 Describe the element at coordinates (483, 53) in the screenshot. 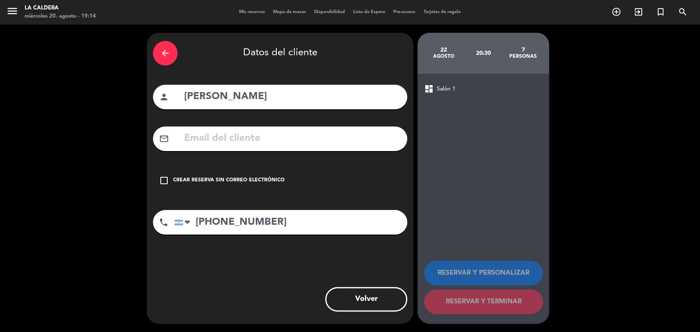

I see `div: 20:30` at that location.